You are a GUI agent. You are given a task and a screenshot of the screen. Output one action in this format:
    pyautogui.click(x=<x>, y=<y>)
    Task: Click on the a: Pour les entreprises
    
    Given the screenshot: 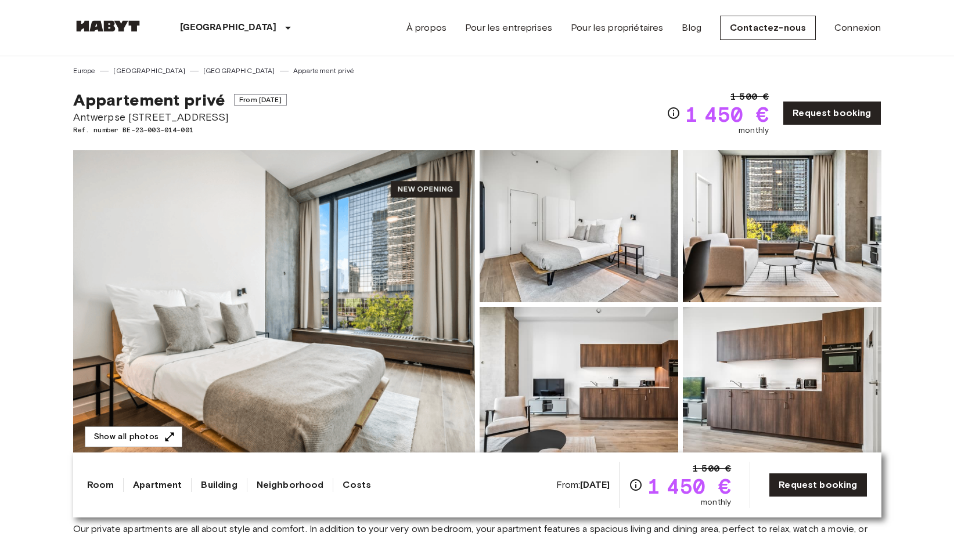 What is the action you would take?
    pyautogui.click(x=508, y=28)
    